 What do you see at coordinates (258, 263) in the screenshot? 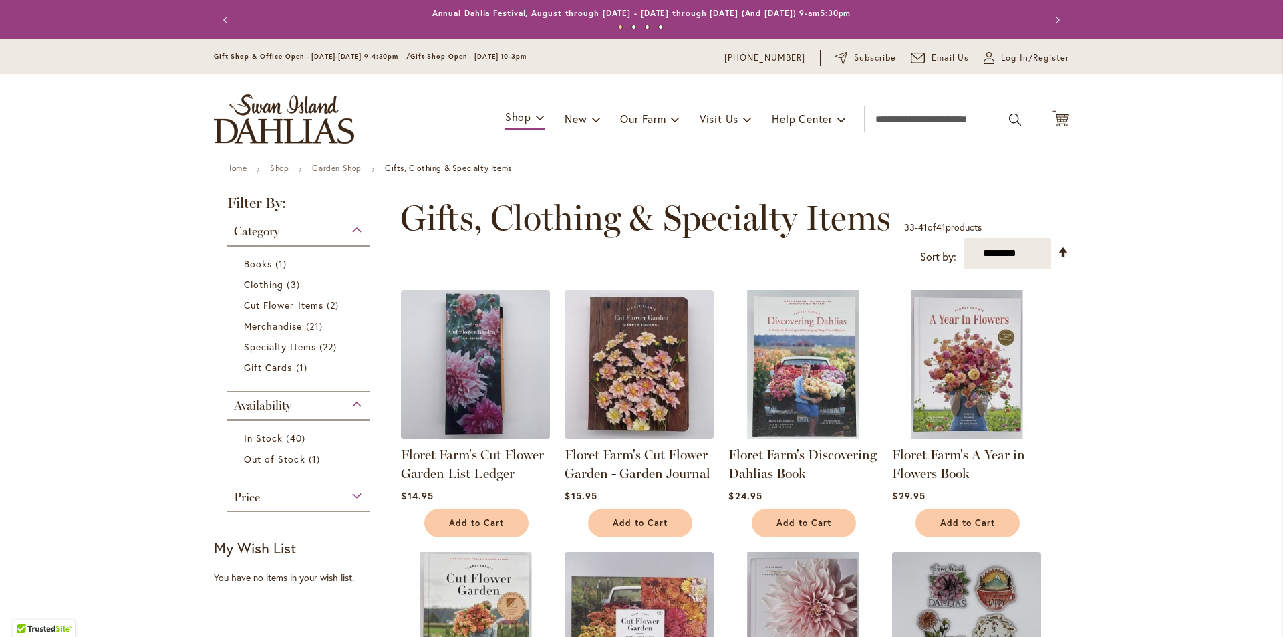
I see `span: Books` at bounding box center [258, 263].